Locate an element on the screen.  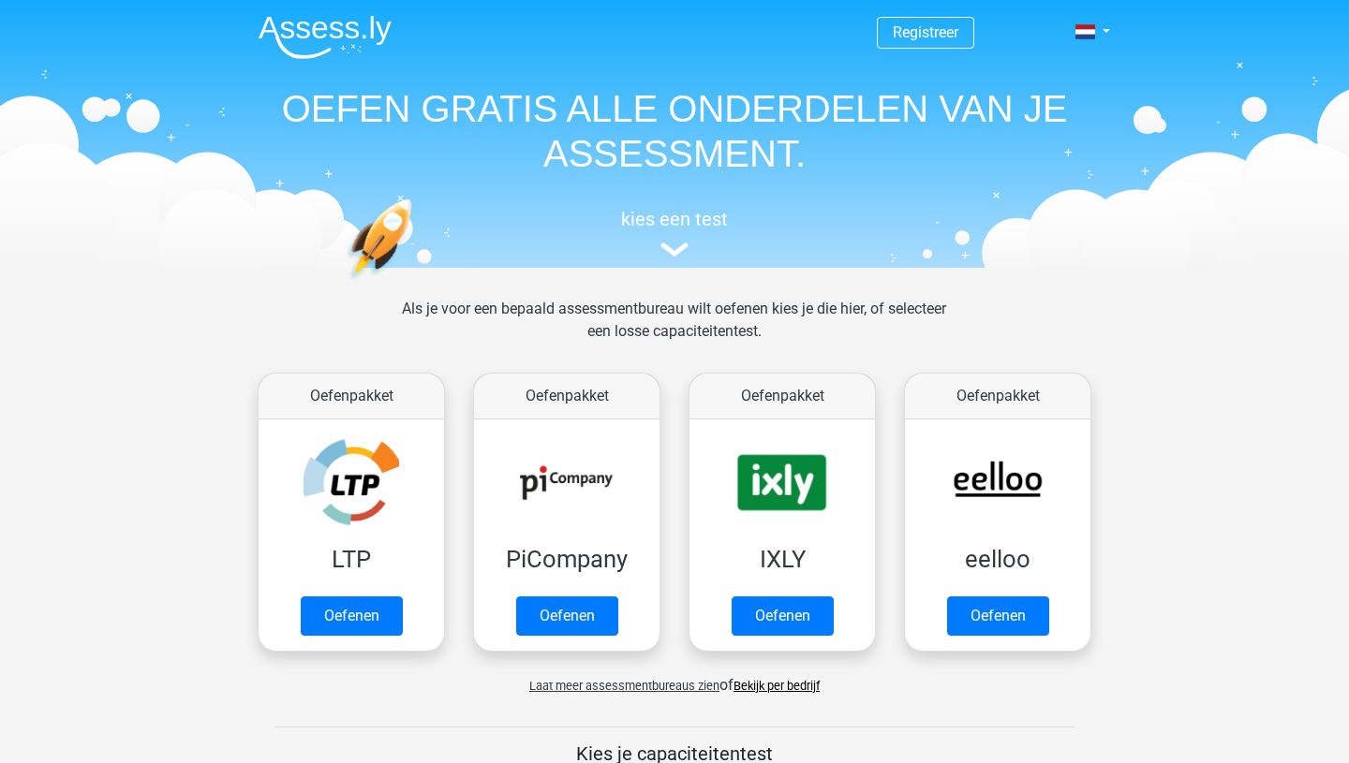
div: of is located at coordinates (674, 678).